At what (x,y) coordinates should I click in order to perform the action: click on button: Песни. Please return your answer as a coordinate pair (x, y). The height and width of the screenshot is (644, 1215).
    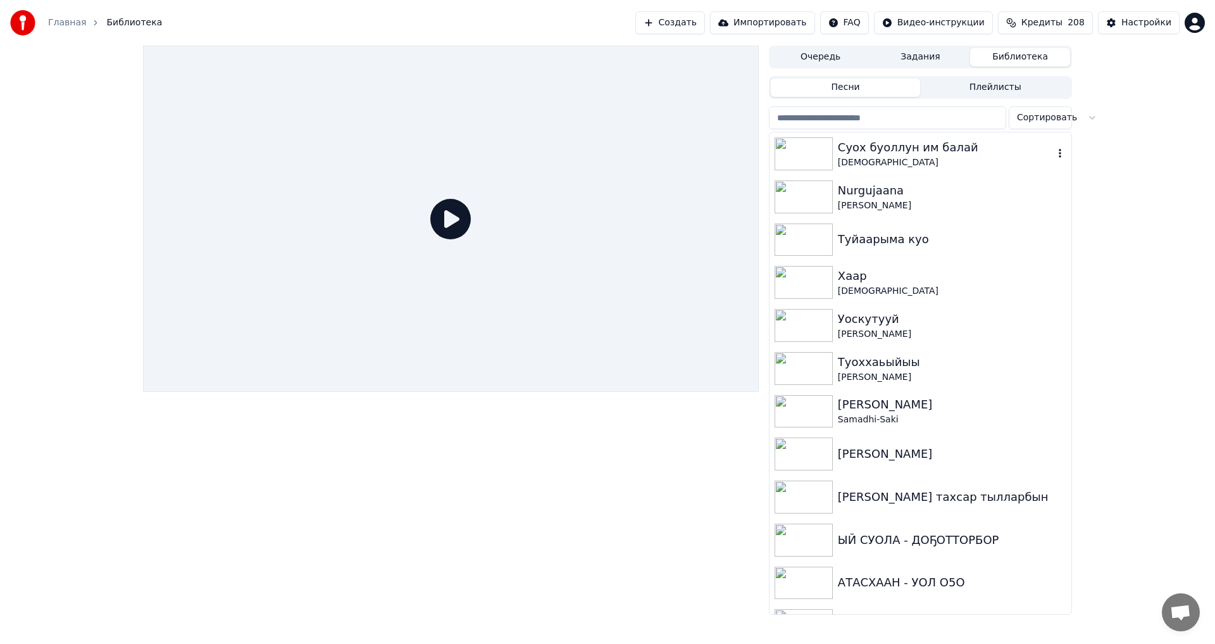
    Looking at the image, I should click on (845, 87).